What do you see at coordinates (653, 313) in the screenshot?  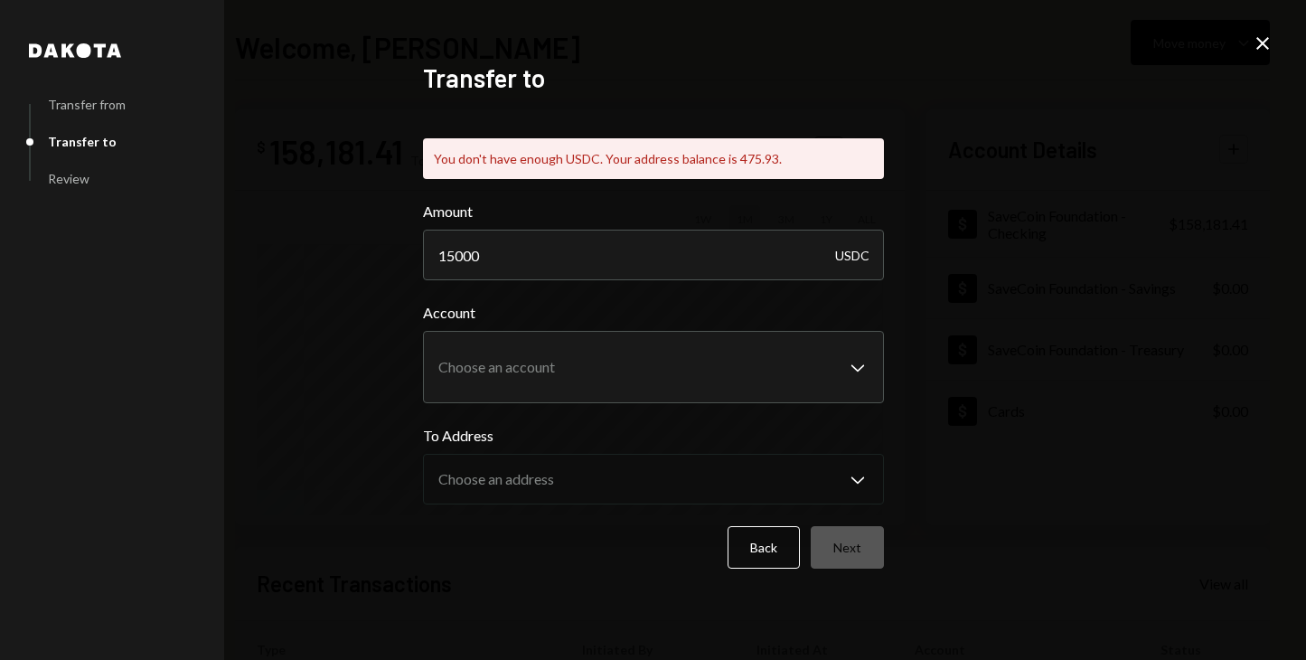 I see `label: Account` at bounding box center [653, 313].